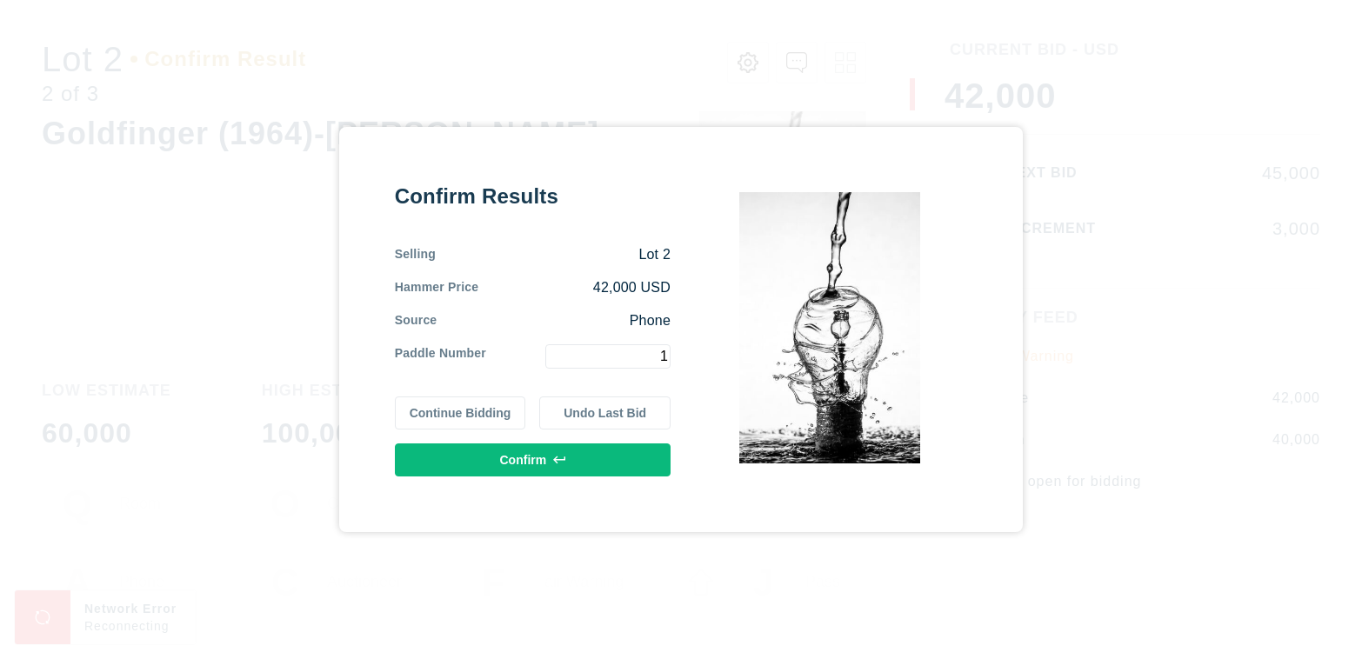  What do you see at coordinates (415, 255) in the screenshot?
I see `div: Selling` at bounding box center [415, 255].